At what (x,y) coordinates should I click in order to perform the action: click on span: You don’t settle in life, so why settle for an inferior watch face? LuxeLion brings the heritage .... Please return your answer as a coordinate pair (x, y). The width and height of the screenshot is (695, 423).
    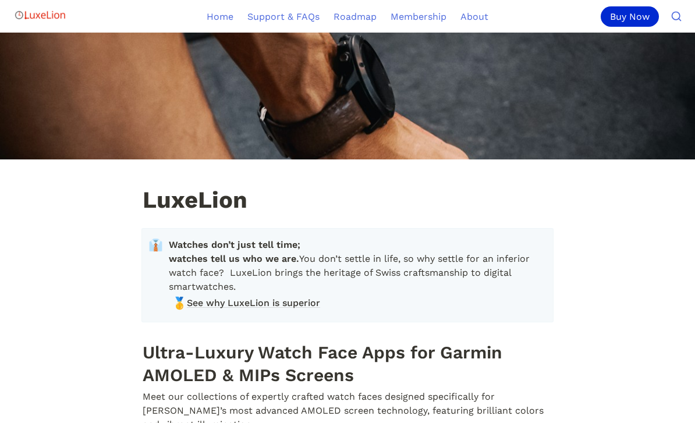
    Looking at the image, I should click on (356, 266).